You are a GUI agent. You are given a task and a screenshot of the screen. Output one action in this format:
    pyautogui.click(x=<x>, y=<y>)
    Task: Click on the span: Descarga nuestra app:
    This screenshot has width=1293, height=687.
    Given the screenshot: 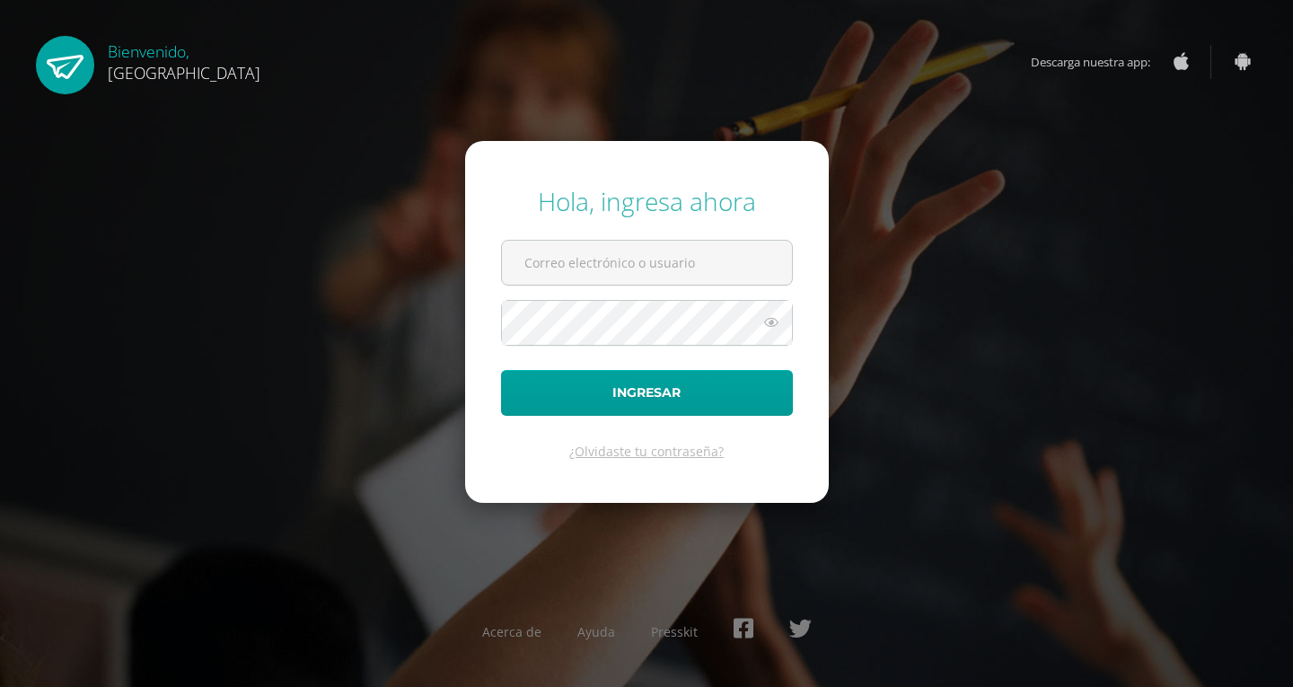 What is the action you would take?
    pyautogui.click(x=1099, y=62)
    